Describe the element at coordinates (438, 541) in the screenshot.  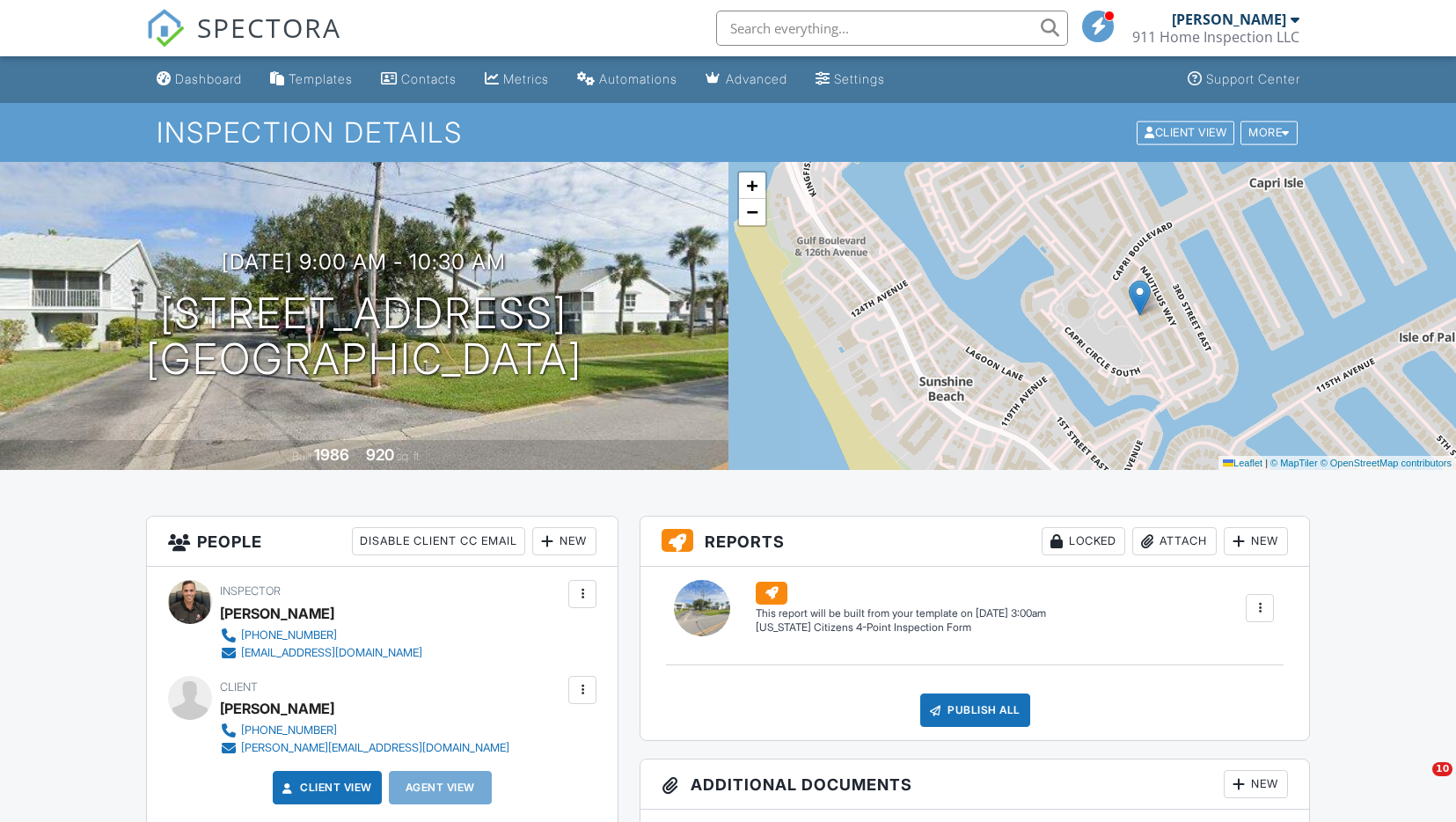
I see `div: Disable Client CC Email` at that location.